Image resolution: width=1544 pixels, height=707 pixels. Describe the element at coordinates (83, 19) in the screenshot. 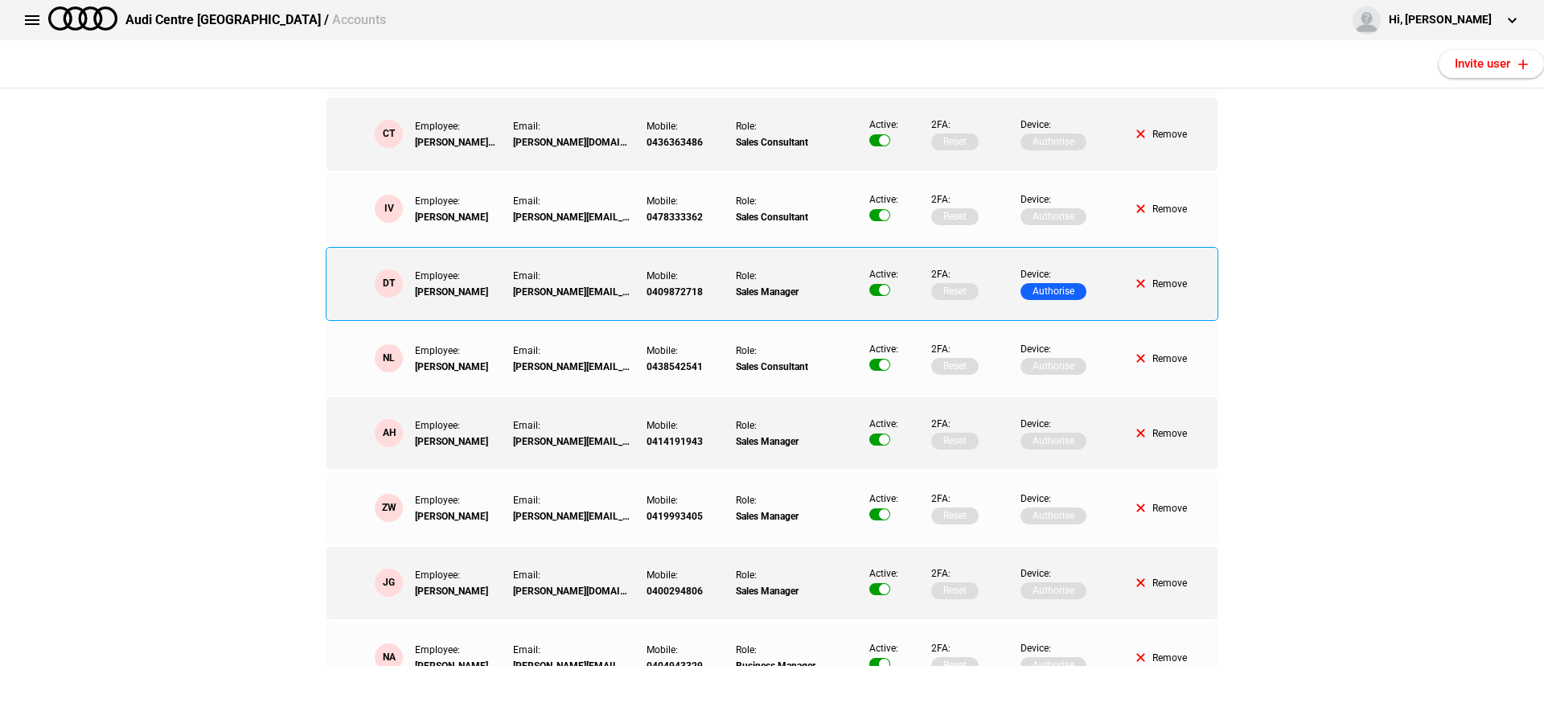

I see `img: audi.png` at that location.